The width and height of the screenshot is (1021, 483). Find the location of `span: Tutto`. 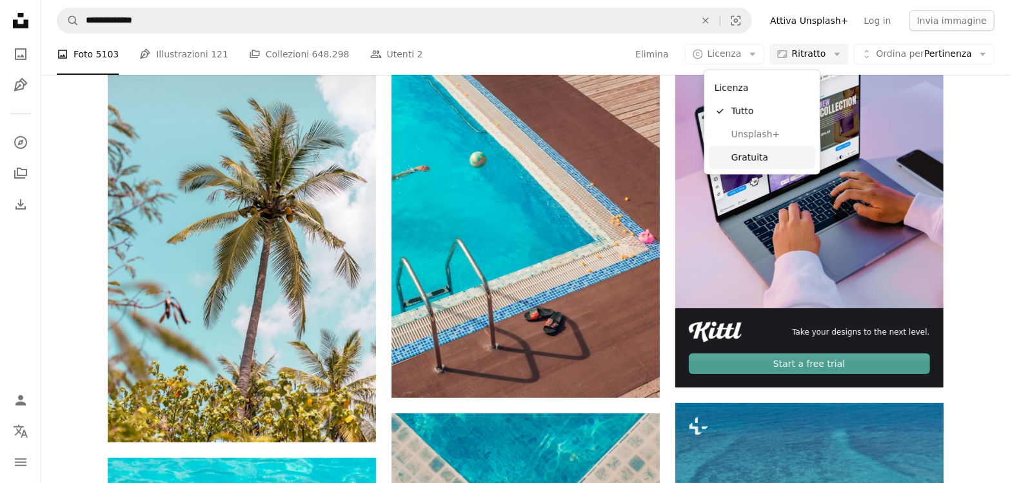

span: Tutto is located at coordinates (770, 112).